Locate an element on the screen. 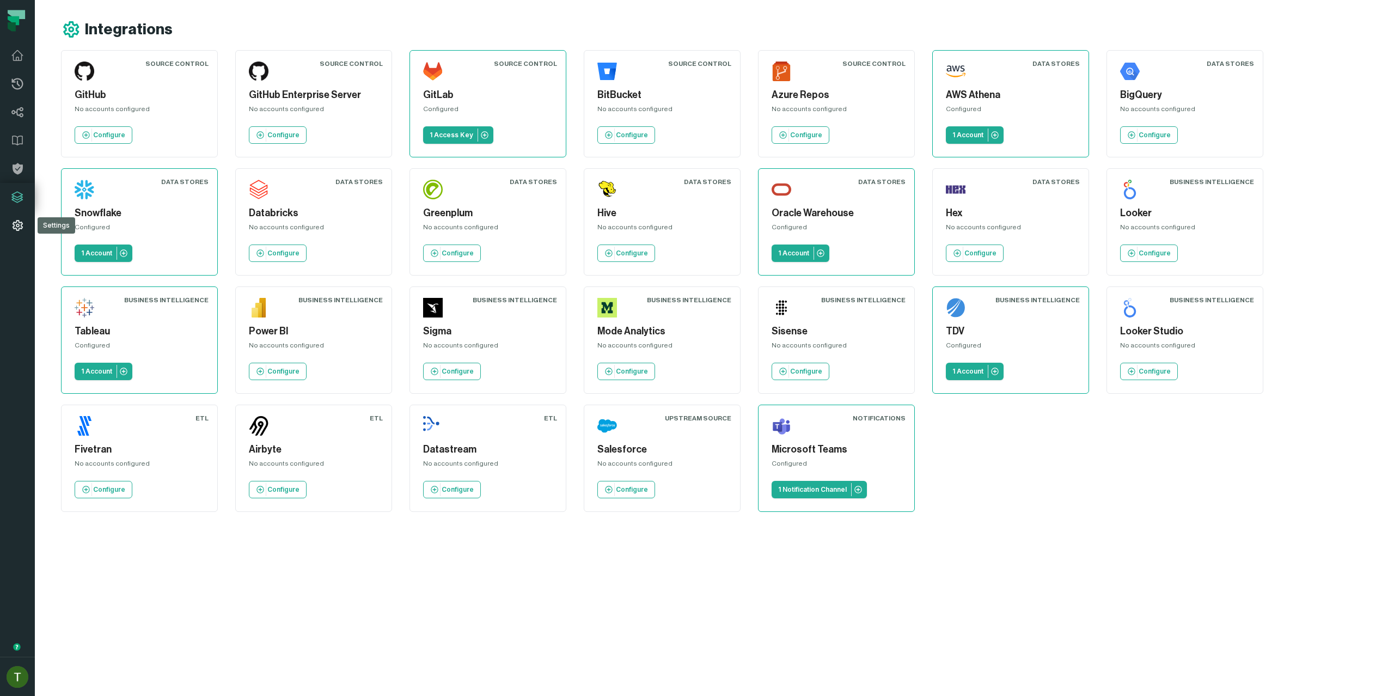  img: GitHub is located at coordinates (84, 71).